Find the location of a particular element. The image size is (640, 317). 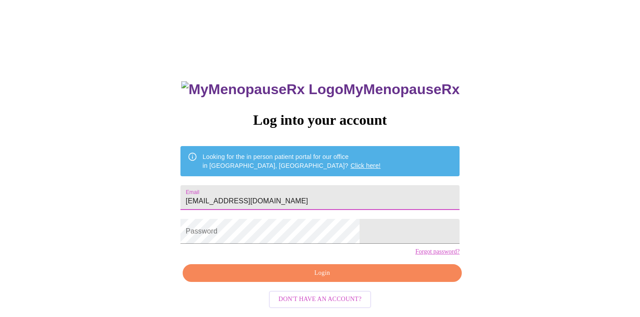

h3: MyMenopauseRx is located at coordinates (320, 89).